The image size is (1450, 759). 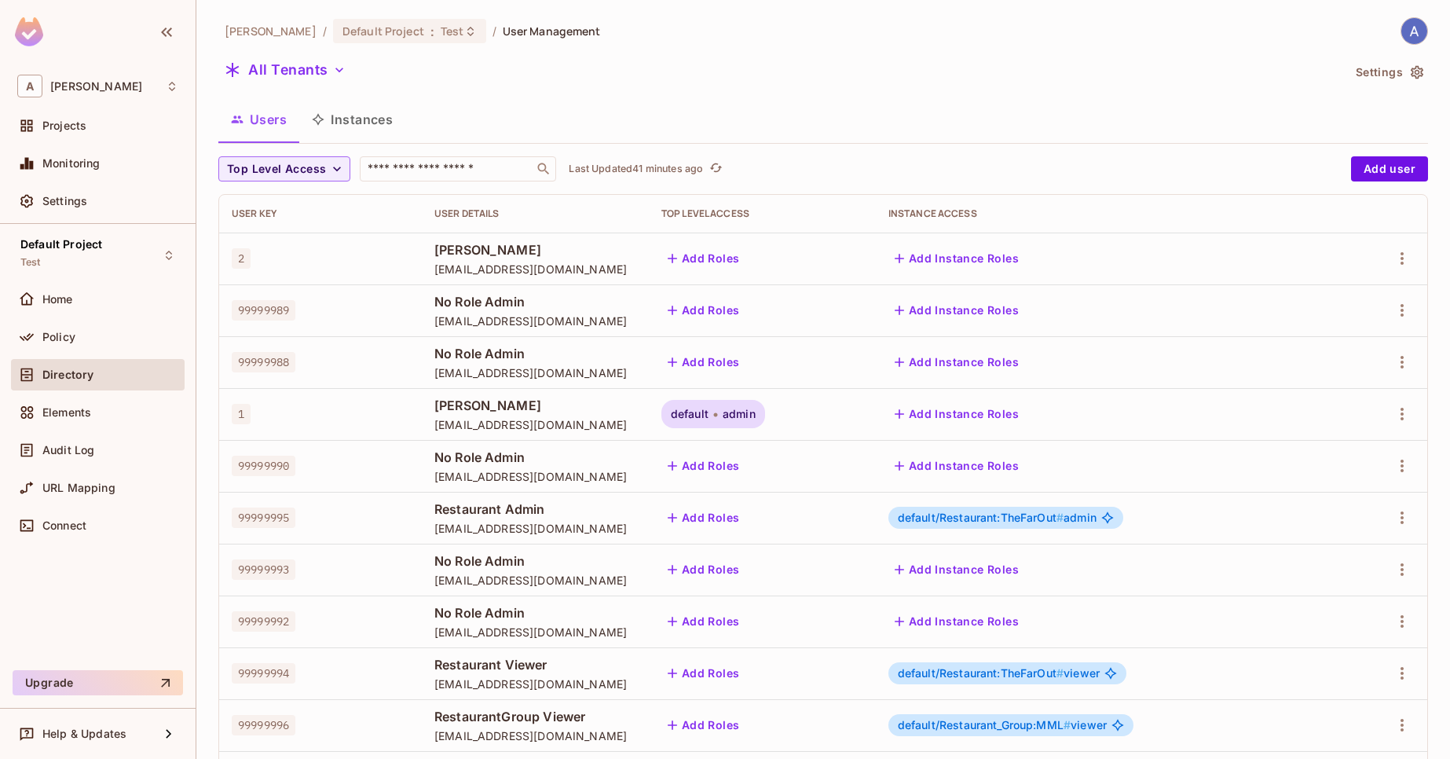 What do you see at coordinates (270, 31) in the screenshot?
I see `span: the active workspace` at bounding box center [270, 31].